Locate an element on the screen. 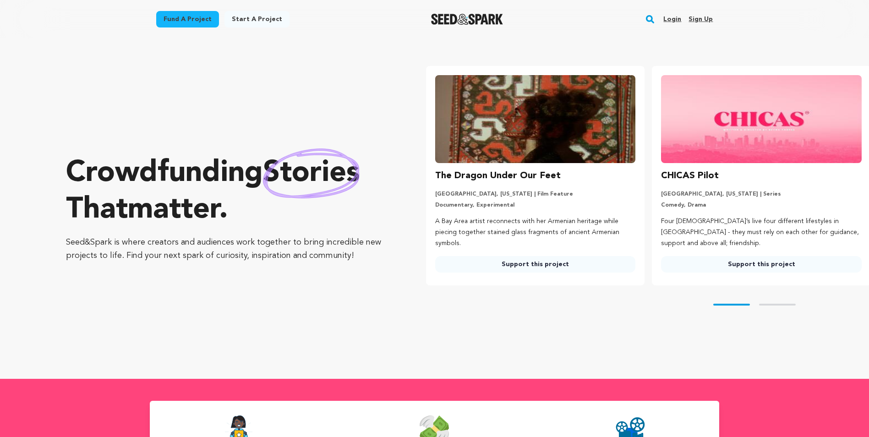 The height and width of the screenshot is (437, 869). p: Crowdfunding that . is located at coordinates (228, 192).